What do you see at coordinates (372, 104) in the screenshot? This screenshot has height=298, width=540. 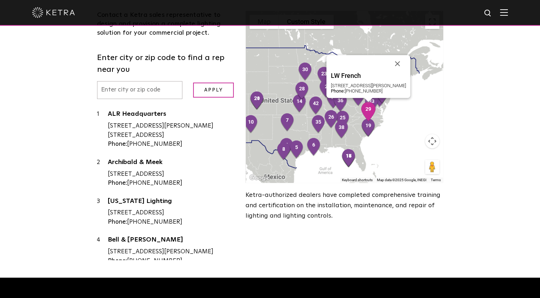 I see `div: 33` at bounding box center [372, 104].